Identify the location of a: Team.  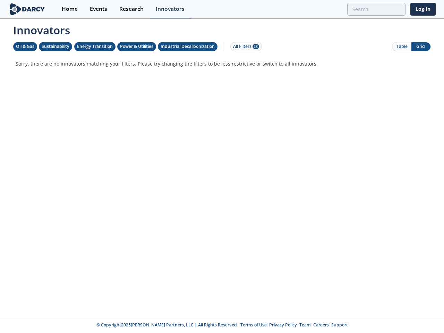
(305, 325).